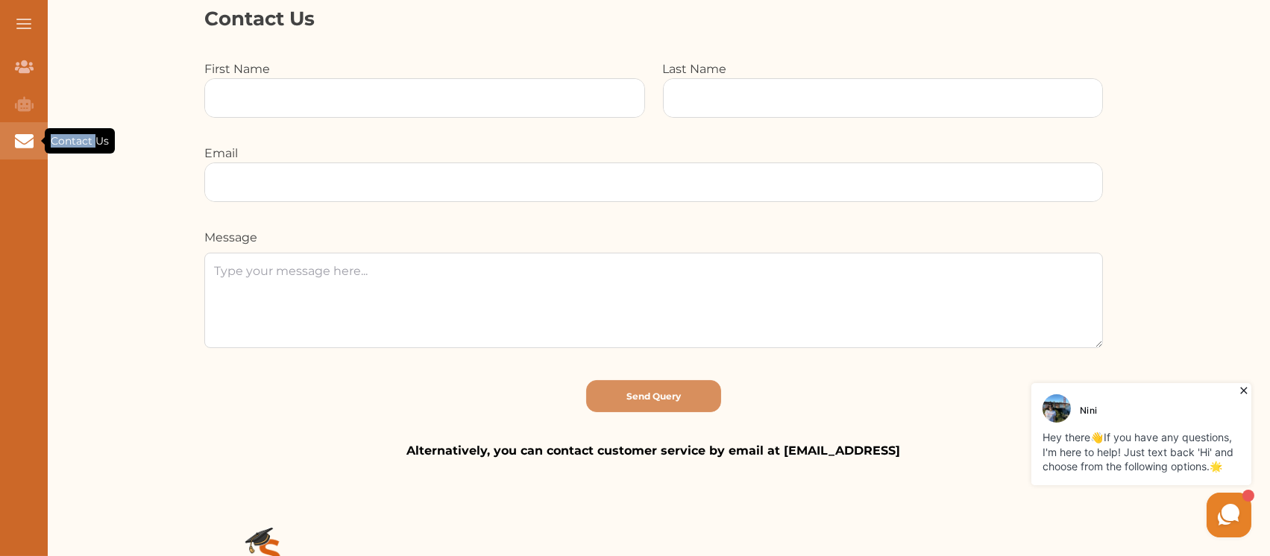  I want to click on p: Hey there If you have any questions, I'm here to help! Just text back 'Hi' and choose from the fo..., so click(113, 72).